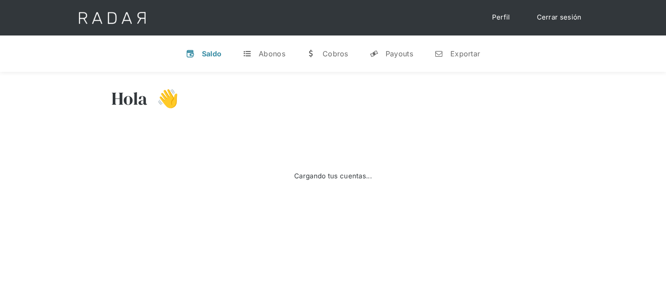 The width and height of the screenshot is (666, 299). What do you see at coordinates (439, 54) in the screenshot?
I see `div: n` at bounding box center [439, 54].